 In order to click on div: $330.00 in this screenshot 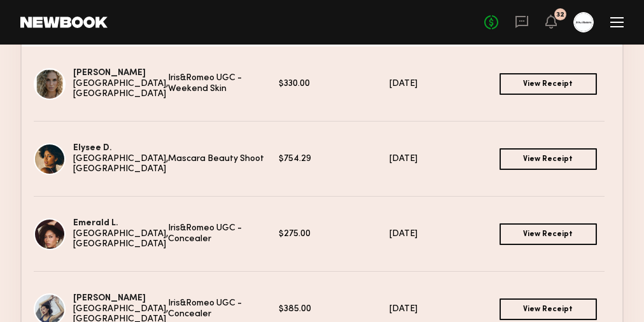, I will do `click(334, 84)`.